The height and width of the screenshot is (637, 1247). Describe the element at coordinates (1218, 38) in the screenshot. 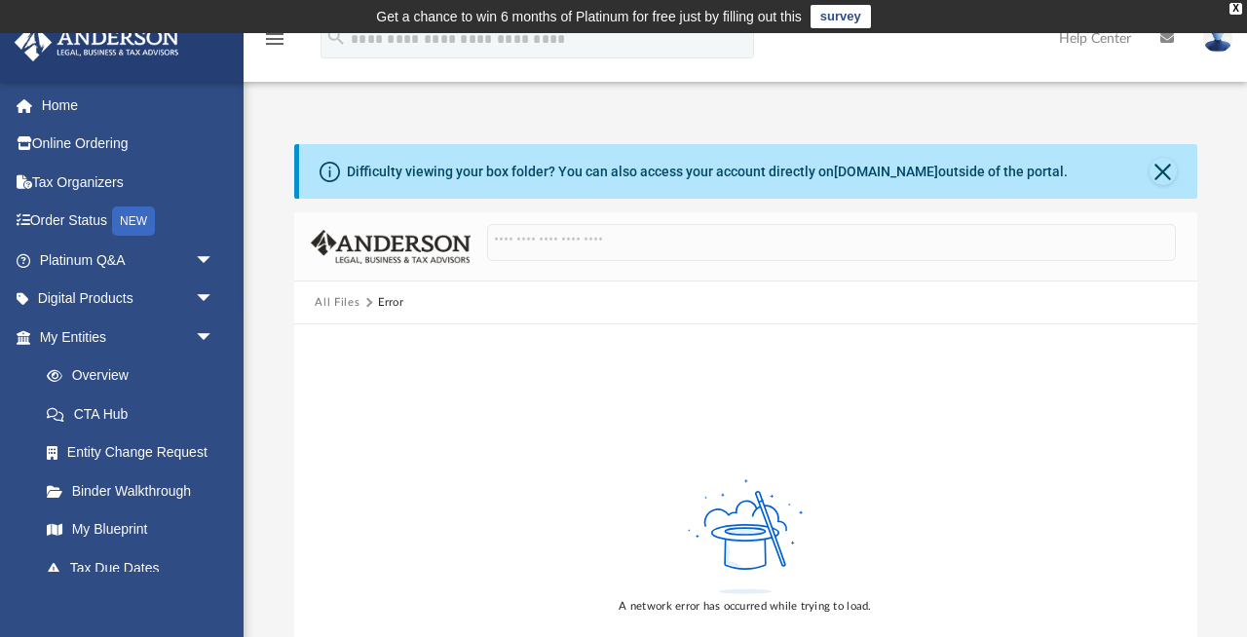

I see `img: User Pic` at that location.